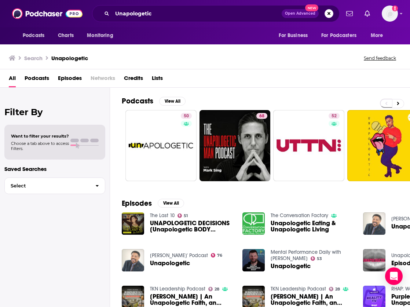  Describe the element at coordinates (66, 36) in the screenshot. I see `a: Charts` at that location.